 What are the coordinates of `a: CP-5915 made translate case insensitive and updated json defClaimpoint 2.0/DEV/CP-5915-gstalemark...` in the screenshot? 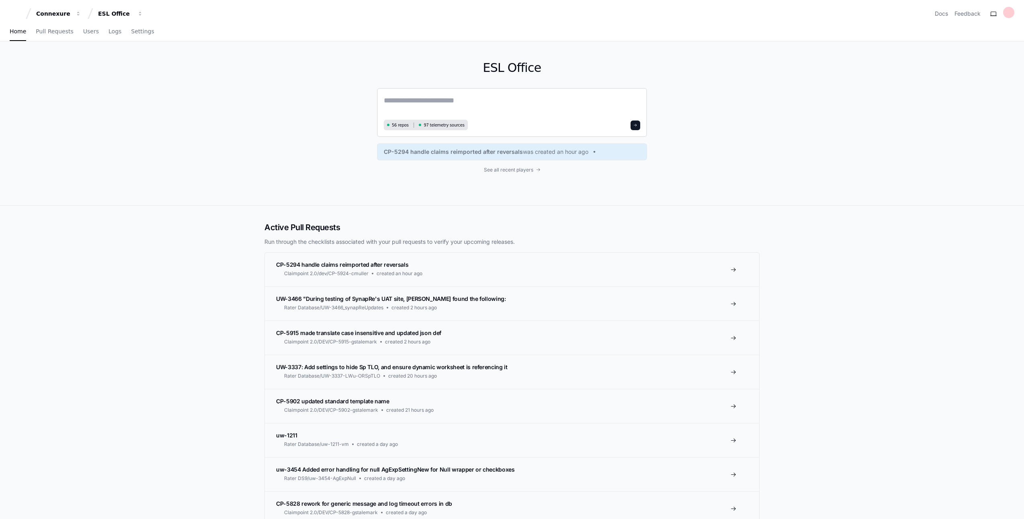 It's located at (512, 338).